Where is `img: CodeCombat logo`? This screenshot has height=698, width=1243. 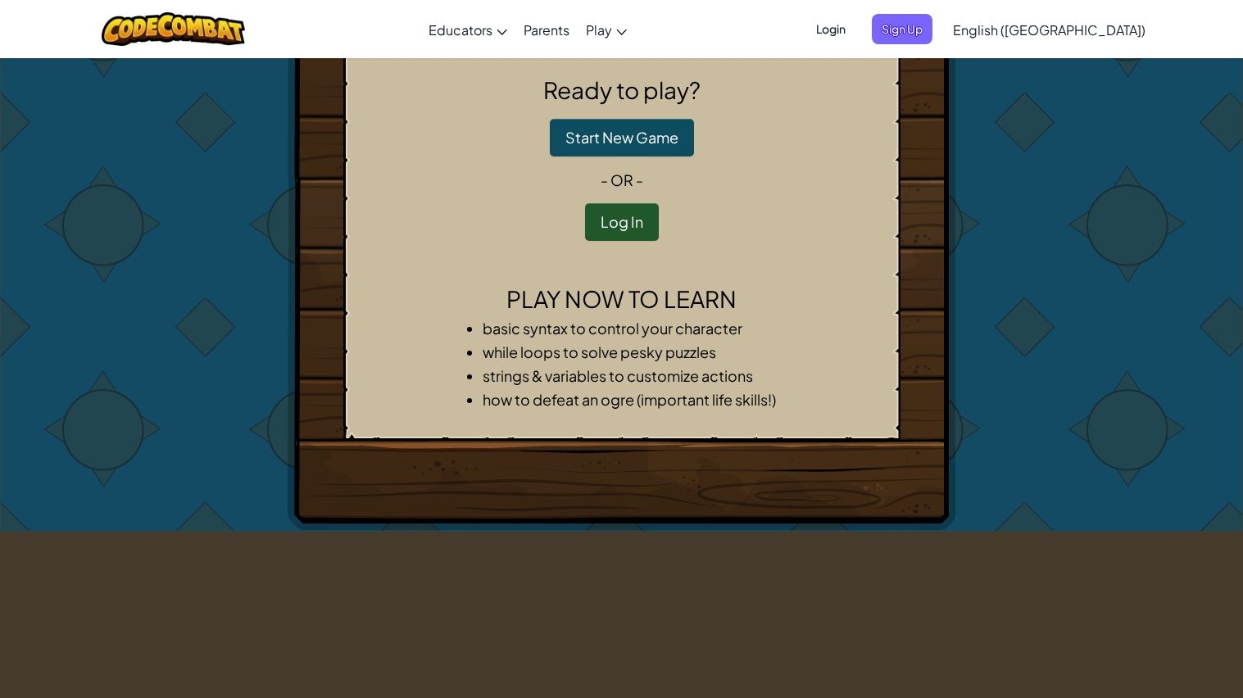
img: CodeCombat logo is located at coordinates (173, 29).